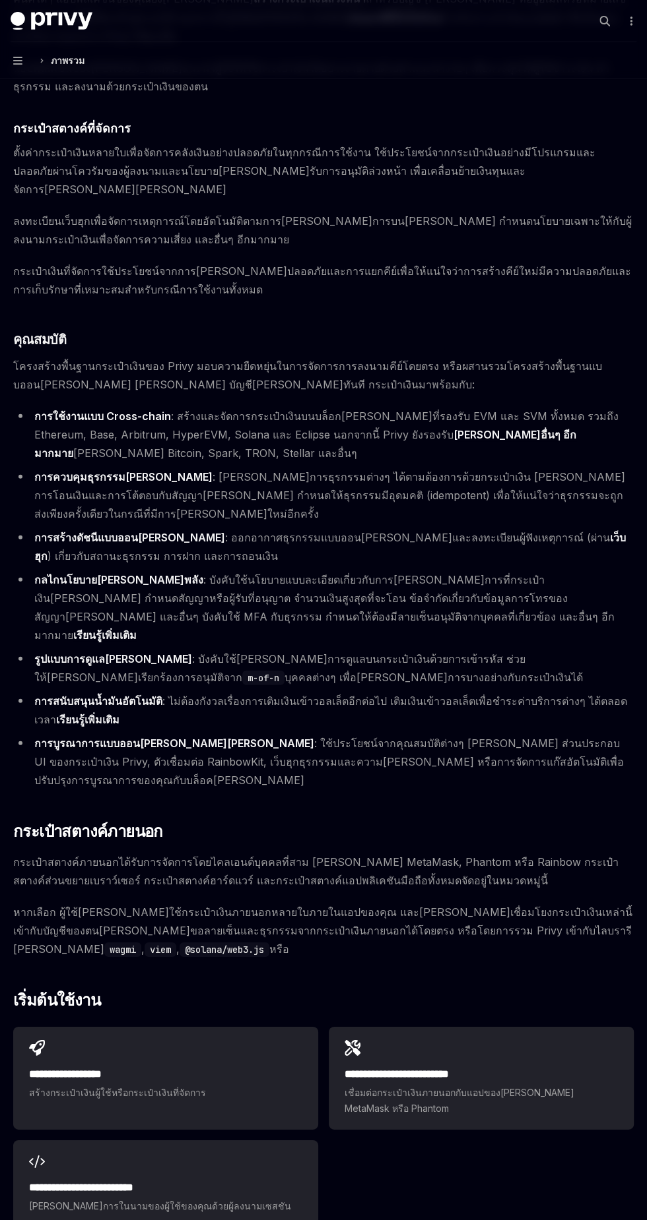 The width and height of the screenshot is (647, 1220). I want to click on font: การใช้งานแบบ Cross-chain, so click(102, 416).